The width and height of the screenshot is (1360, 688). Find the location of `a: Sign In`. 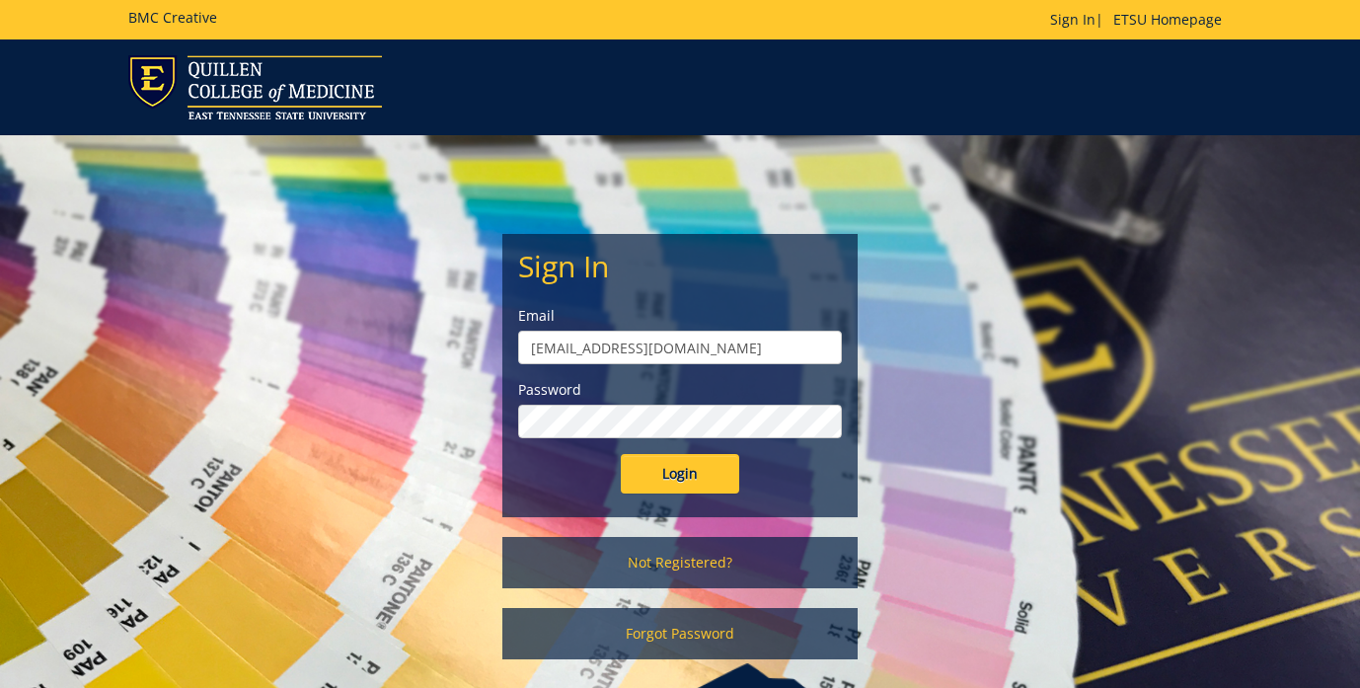

a: Sign In is located at coordinates (1073, 19).